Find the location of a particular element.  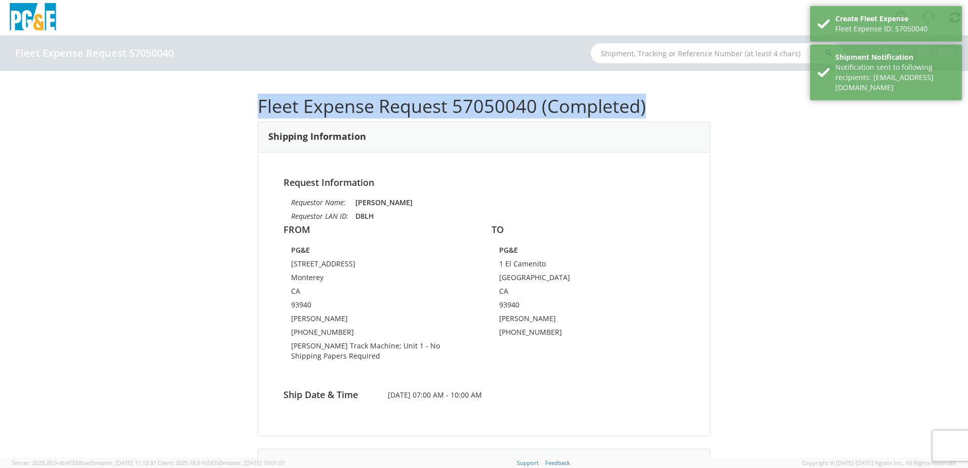

div: Create Fleet Expense is located at coordinates (894, 19).